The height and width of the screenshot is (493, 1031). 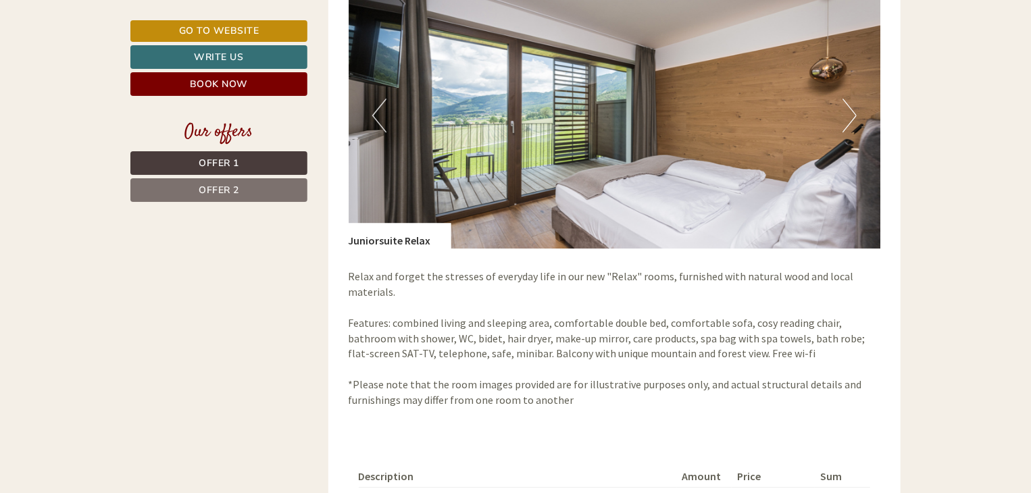 What do you see at coordinates (84, 70) in the screenshot?
I see `small: 14:36` at bounding box center [84, 70].